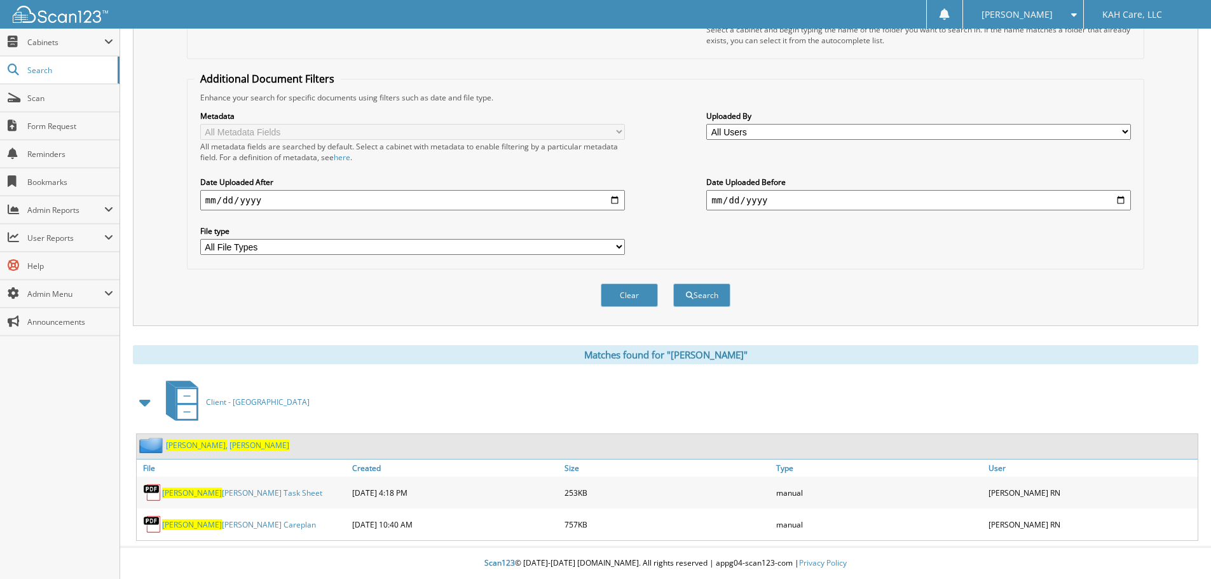  Describe the element at coordinates (668, 468) in the screenshot. I see `a: Size` at that location.